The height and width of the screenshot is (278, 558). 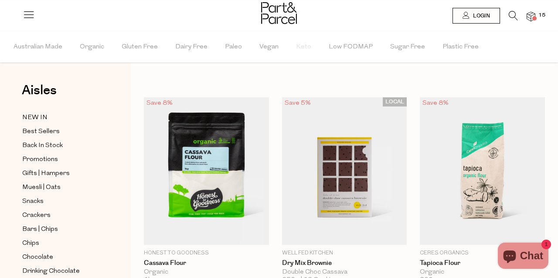 I want to click on a: Gifts | Hampers, so click(x=62, y=173).